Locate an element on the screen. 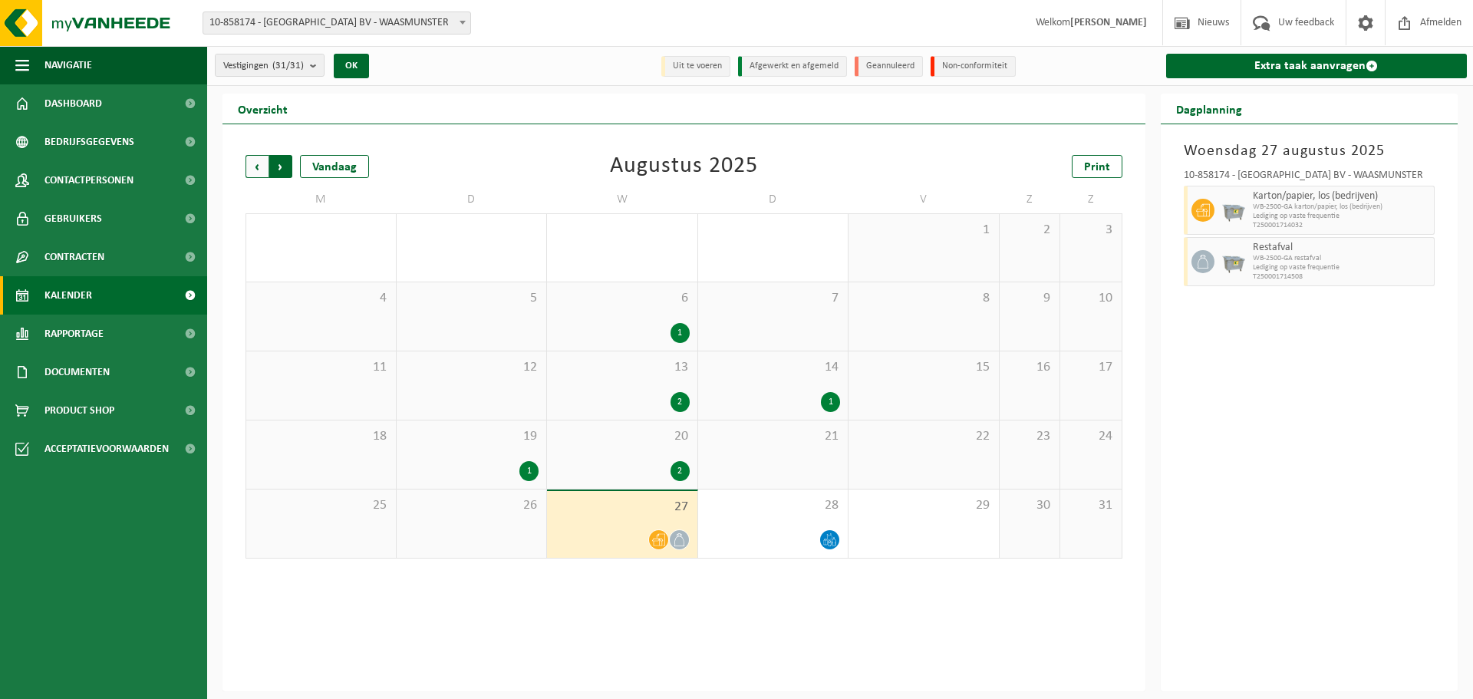 This screenshot has width=1473, height=699. span: 21 is located at coordinates (773, 436).